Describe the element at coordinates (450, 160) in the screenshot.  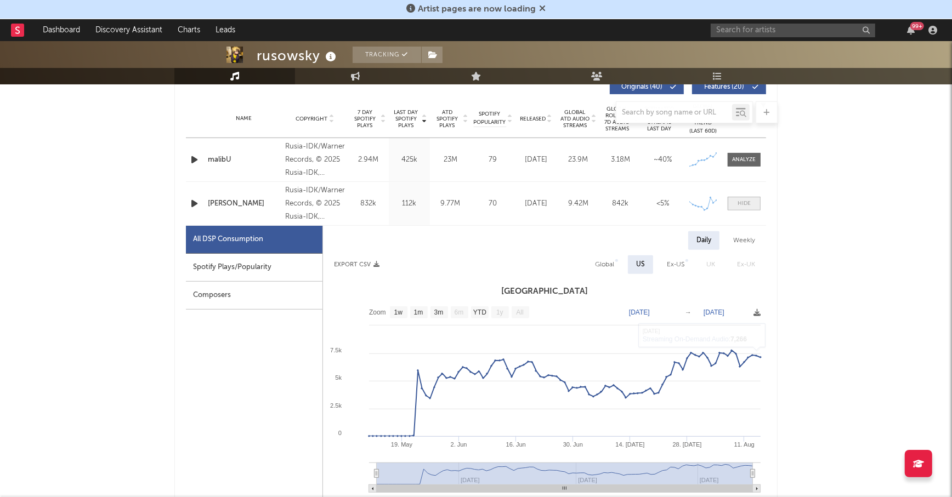
I see `div: 23M` at that location.